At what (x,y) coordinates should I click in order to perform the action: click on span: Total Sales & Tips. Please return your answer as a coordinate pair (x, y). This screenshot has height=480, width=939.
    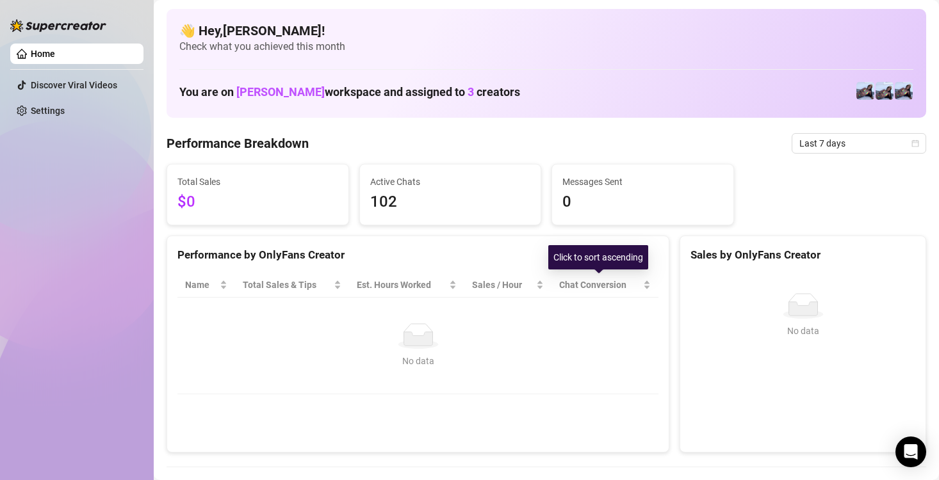
    Looking at the image, I should click on (287, 285).